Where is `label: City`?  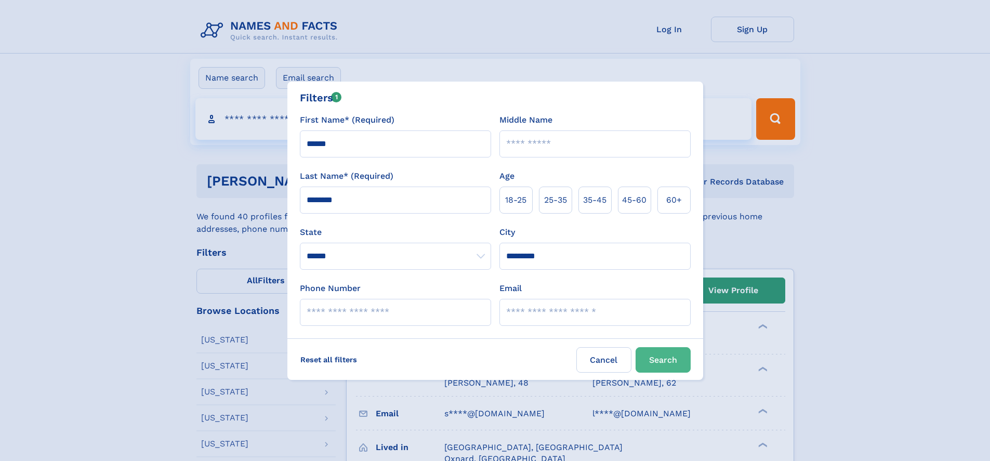
label: City is located at coordinates (507, 232).